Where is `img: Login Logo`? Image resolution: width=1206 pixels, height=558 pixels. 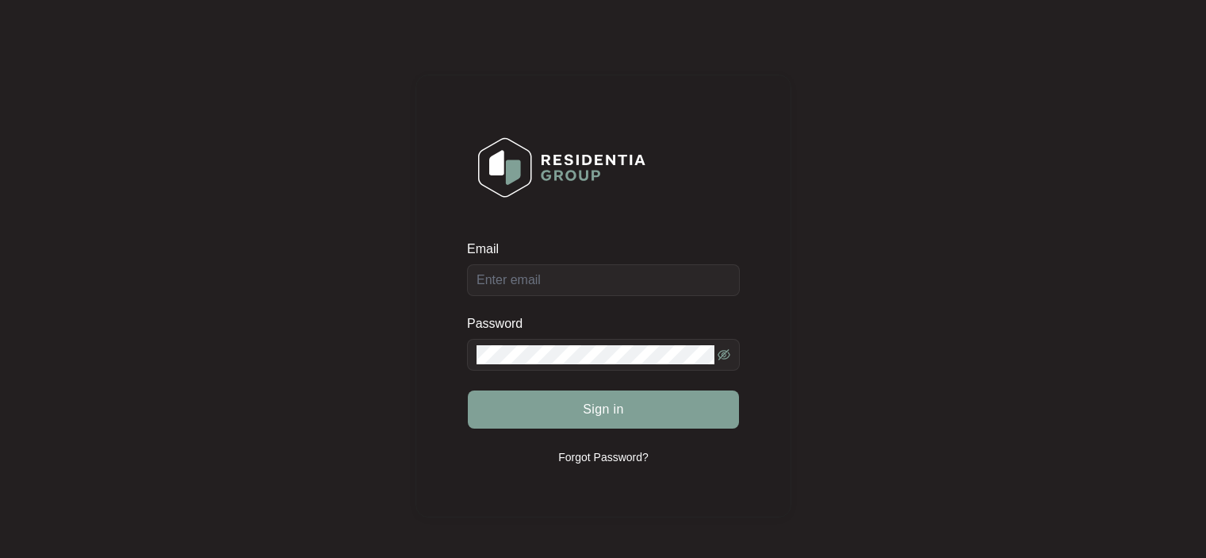
img: Login Logo is located at coordinates (562, 167).